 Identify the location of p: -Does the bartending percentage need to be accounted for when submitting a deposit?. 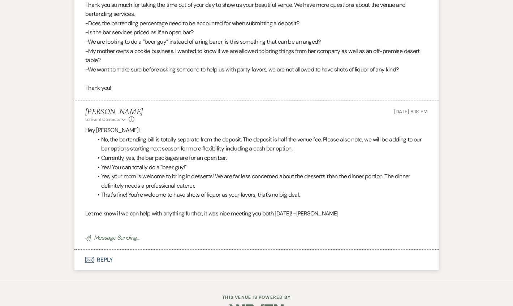
(257, 23).